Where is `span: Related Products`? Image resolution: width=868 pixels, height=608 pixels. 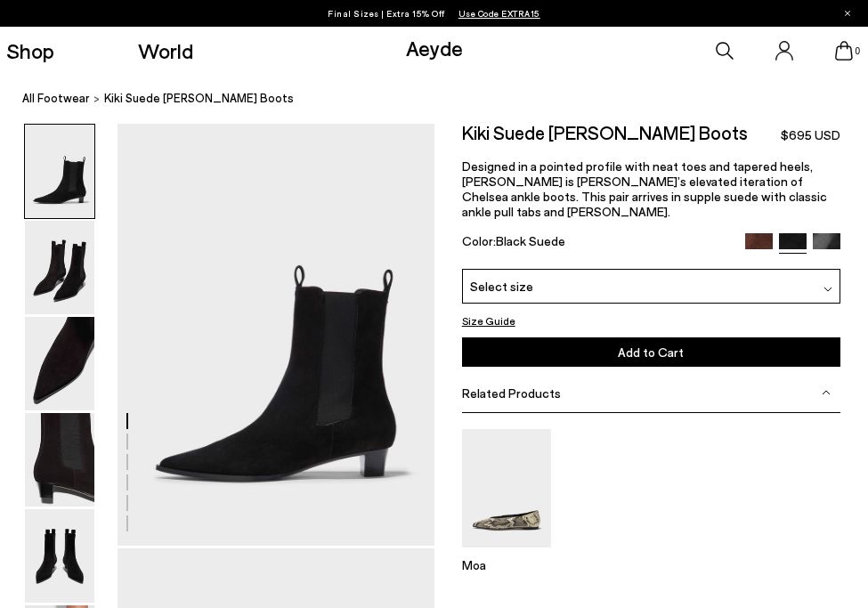 span: Related Products is located at coordinates (511, 393).